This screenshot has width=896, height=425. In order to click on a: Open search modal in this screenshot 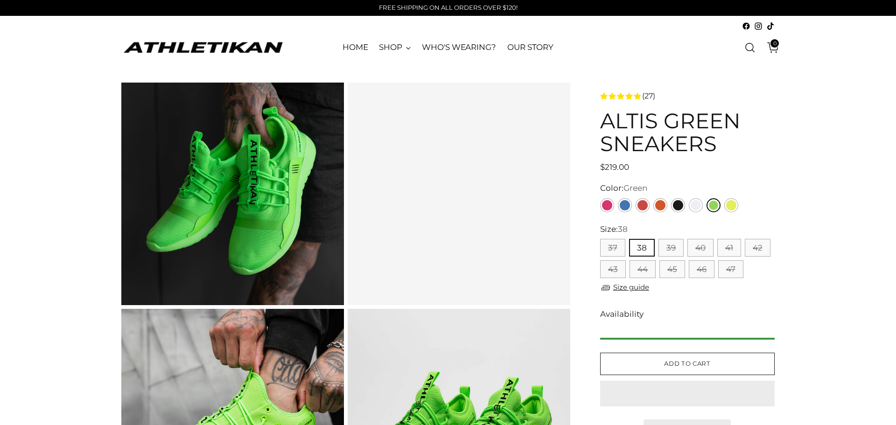, I will do `click(750, 48)`.